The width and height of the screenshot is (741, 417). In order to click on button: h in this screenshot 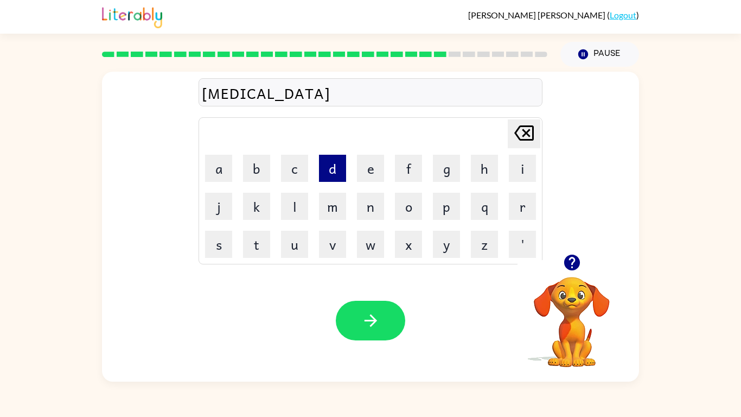, I will do `click(485, 168)`.